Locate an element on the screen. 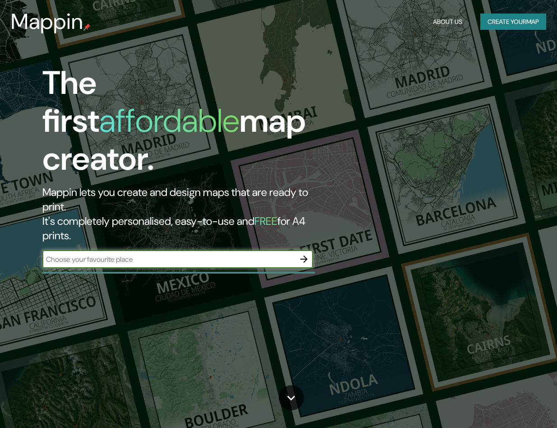 This screenshot has height=428, width=557. h3: Mappin is located at coordinates (47, 22).